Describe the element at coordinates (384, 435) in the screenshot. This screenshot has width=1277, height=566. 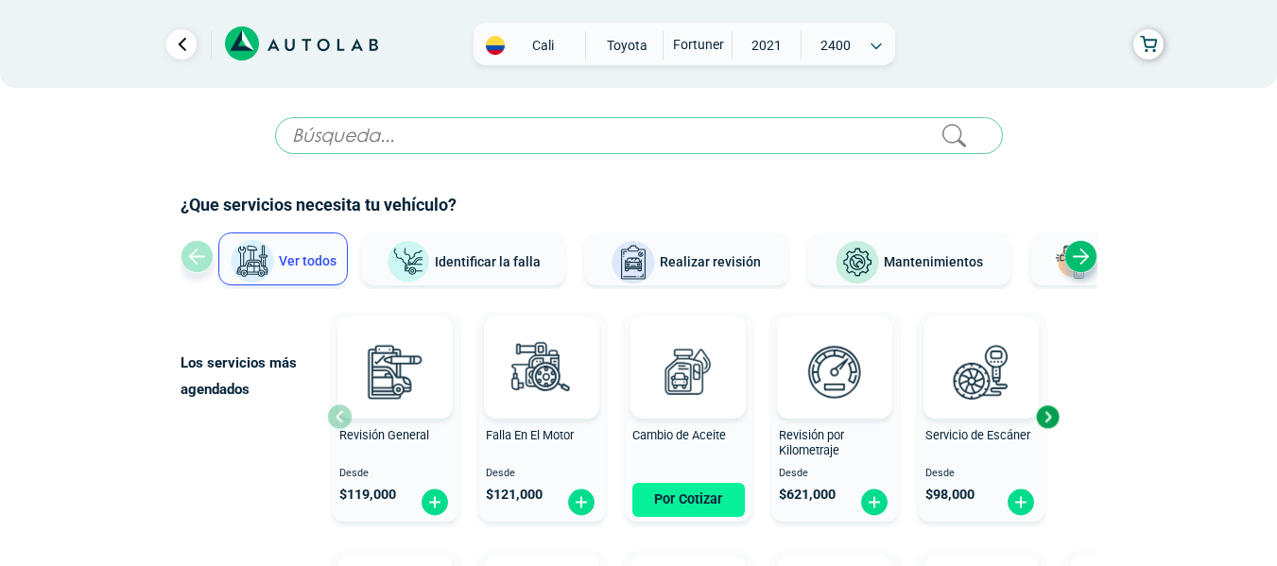
I see `span: Revisión General` at that location.